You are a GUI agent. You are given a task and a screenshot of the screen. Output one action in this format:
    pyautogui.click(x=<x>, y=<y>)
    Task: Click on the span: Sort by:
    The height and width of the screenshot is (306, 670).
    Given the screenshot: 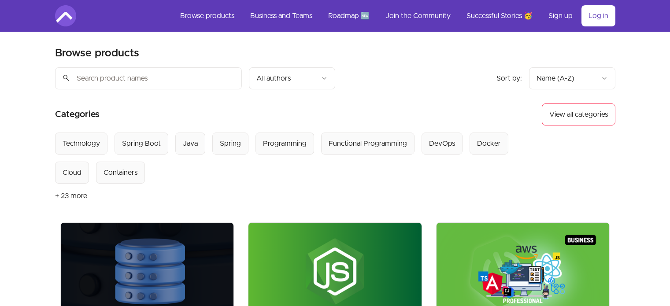 What is the action you would take?
    pyautogui.click(x=509, y=78)
    